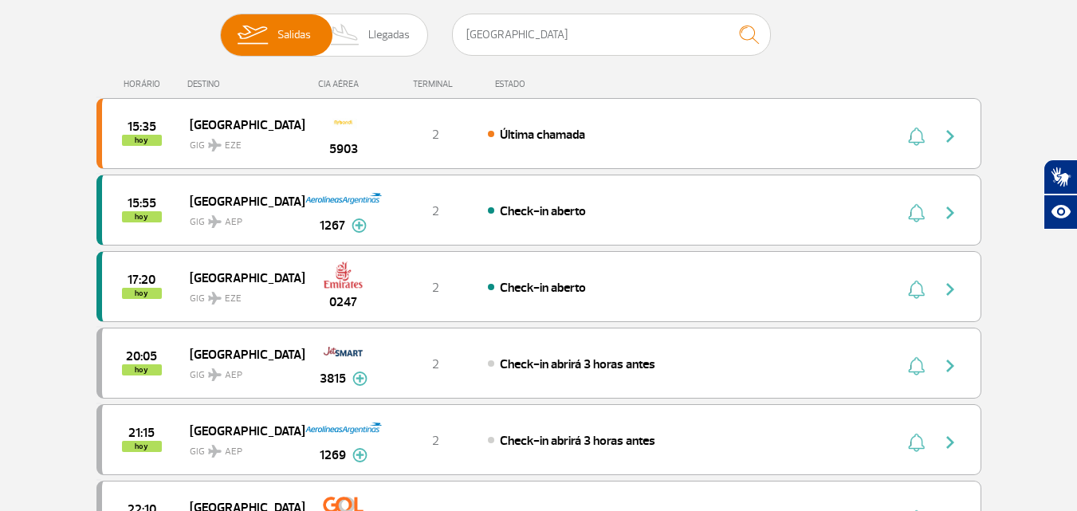 This screenshot has height=511, width=1077. What do you see at coordinates (345, 35) in the screenshot?
I see `img: slider-desembarque` at bounding box center [345, 35].